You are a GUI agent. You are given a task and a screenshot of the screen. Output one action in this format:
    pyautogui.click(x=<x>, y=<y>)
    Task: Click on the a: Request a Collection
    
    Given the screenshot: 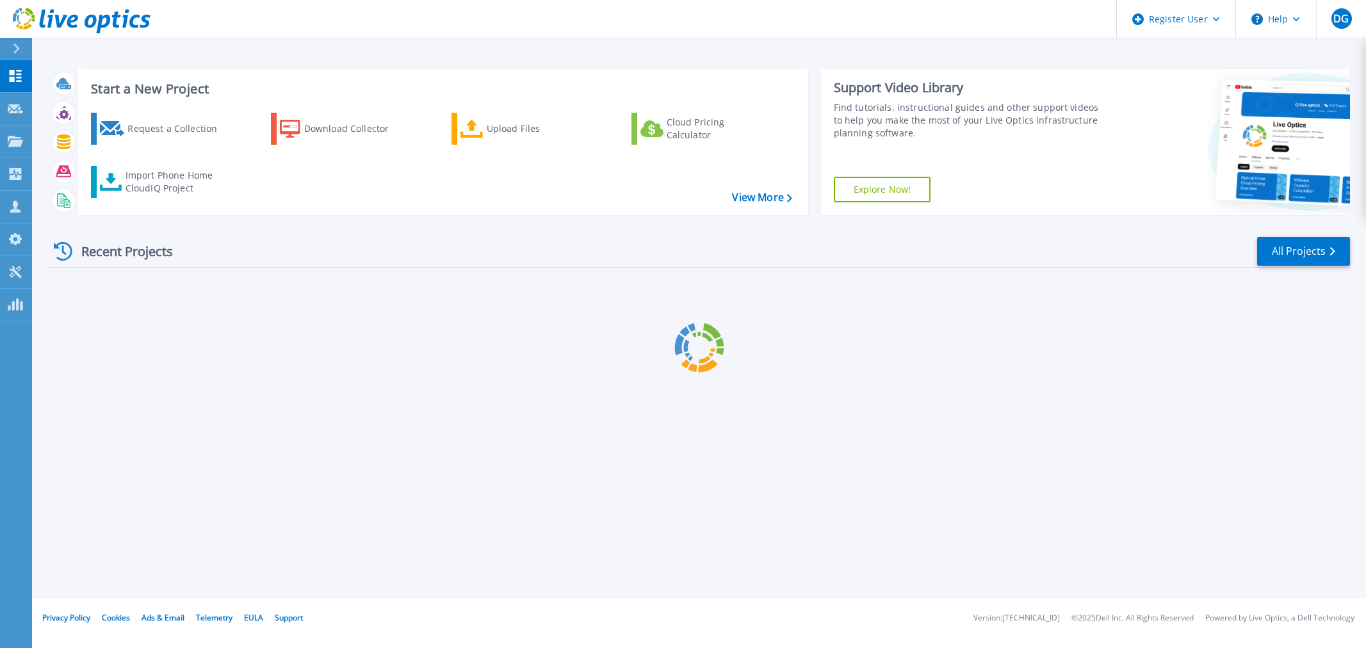 What is the action you would take?
    pyautogui.click(x=162, y=129)
    